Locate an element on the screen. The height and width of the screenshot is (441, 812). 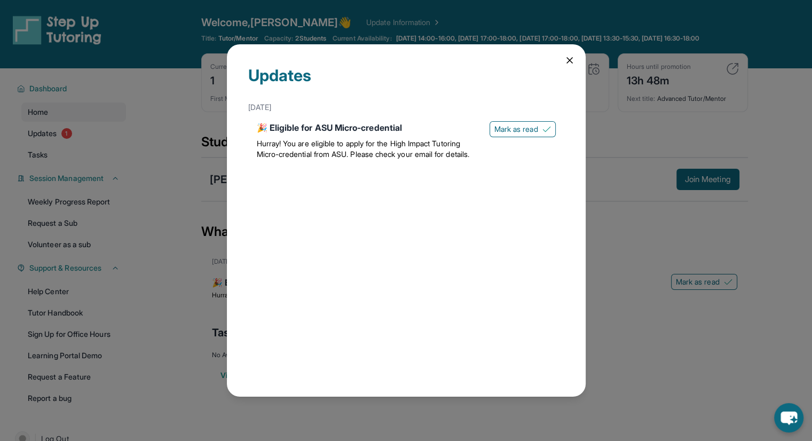
div: Updates is located at coordinates (406, 82).